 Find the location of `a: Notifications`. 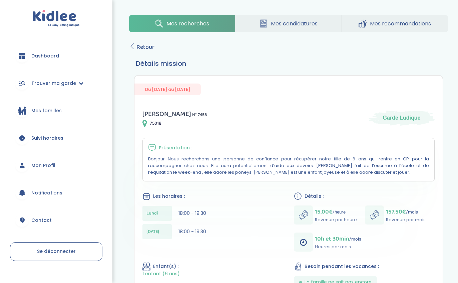

a: Notifications is located at coordinates (56, 192).